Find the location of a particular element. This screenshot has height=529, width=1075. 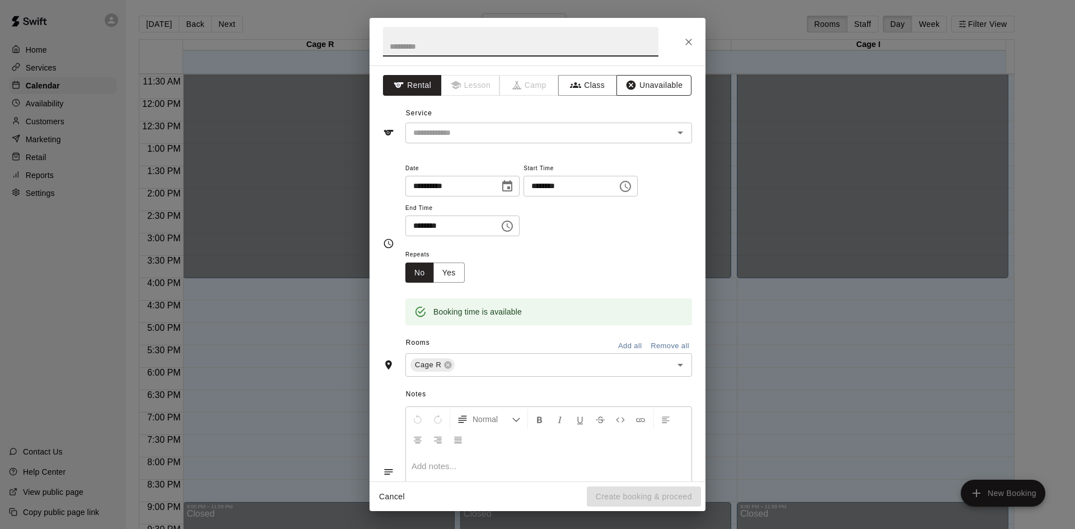

button: Choose time, selected time is 4:00 PM is located at coordinates (625, 186).